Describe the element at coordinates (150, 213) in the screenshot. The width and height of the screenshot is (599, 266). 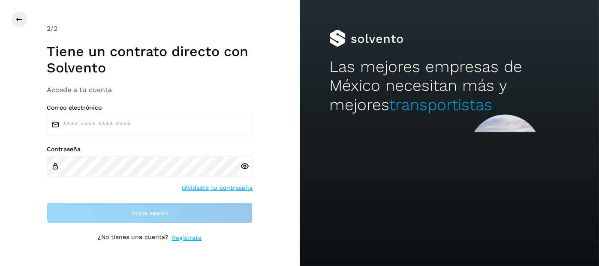
I see `button: Inicia sesión` at that location.